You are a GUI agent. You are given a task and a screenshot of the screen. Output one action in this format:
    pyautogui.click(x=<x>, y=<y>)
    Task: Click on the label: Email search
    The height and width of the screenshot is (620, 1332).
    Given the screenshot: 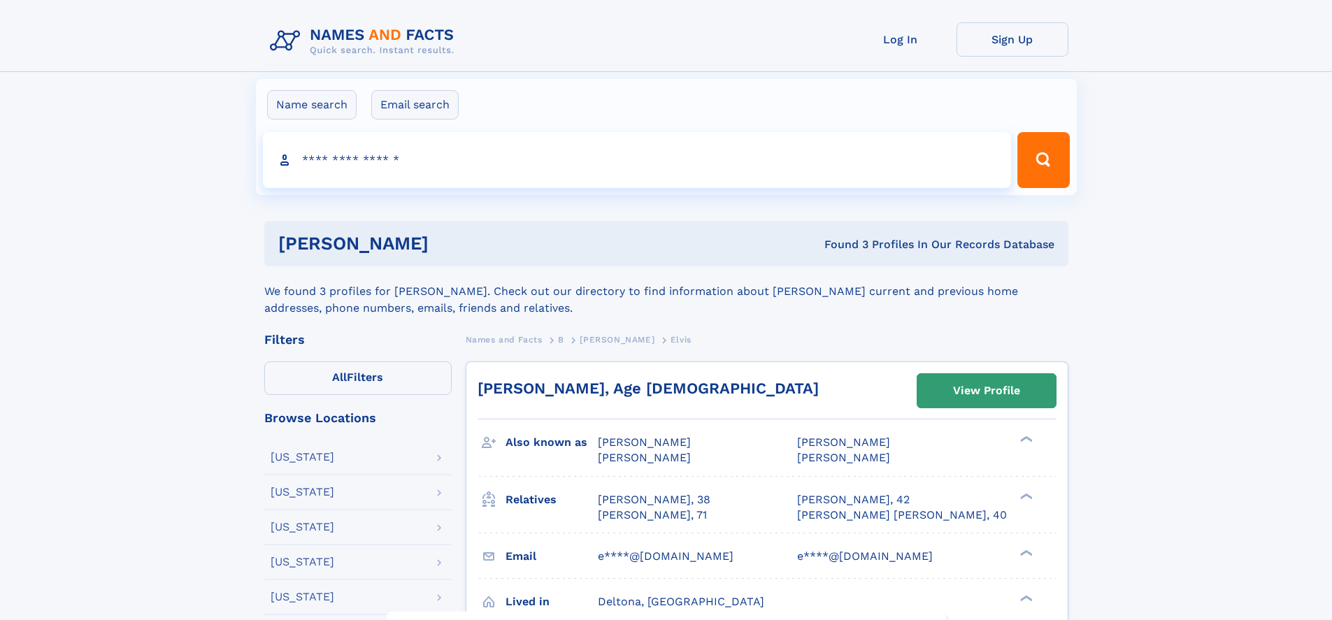 What is the action you would take?
    pyautogui.click(x=415, y=105)
    